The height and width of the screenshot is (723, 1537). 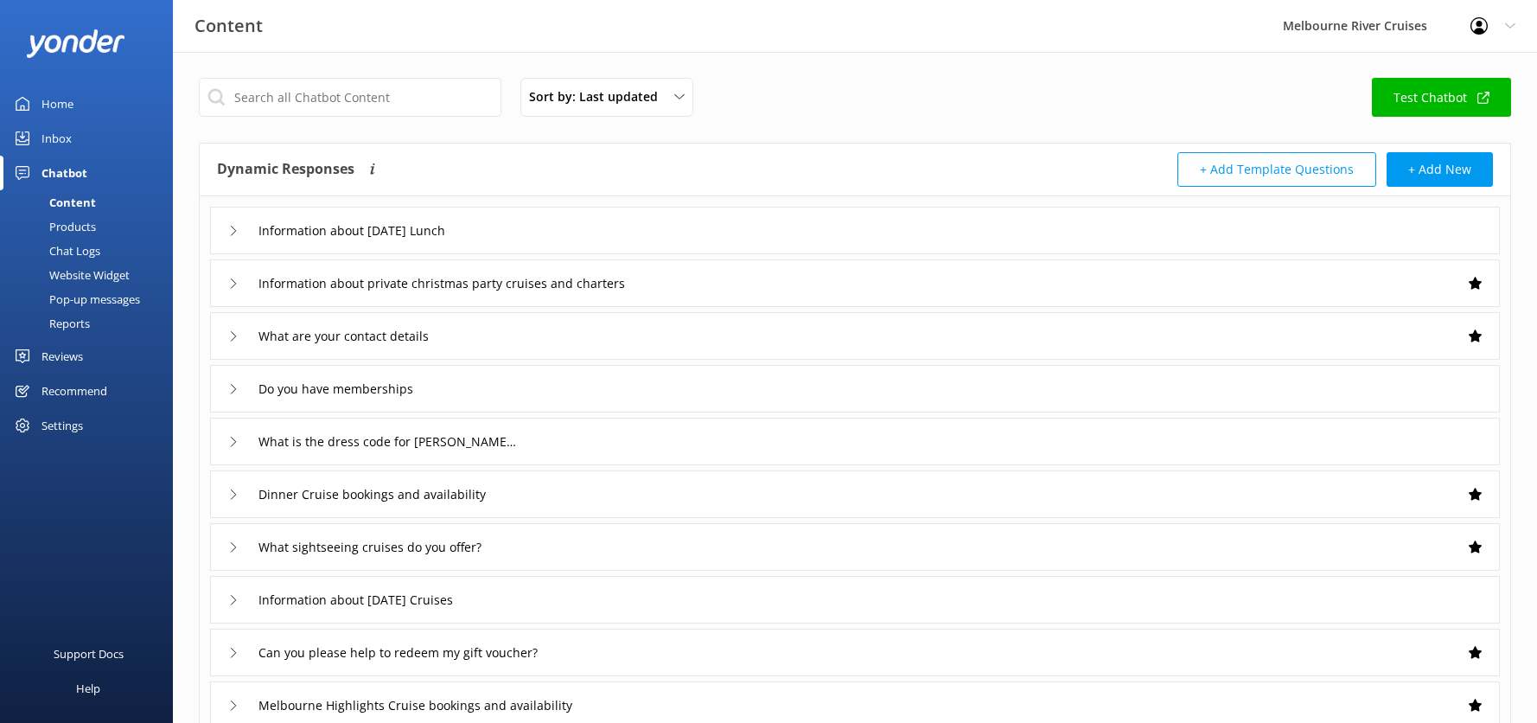 I want to click on a: Chat Logs, so click(x=92, y=251).